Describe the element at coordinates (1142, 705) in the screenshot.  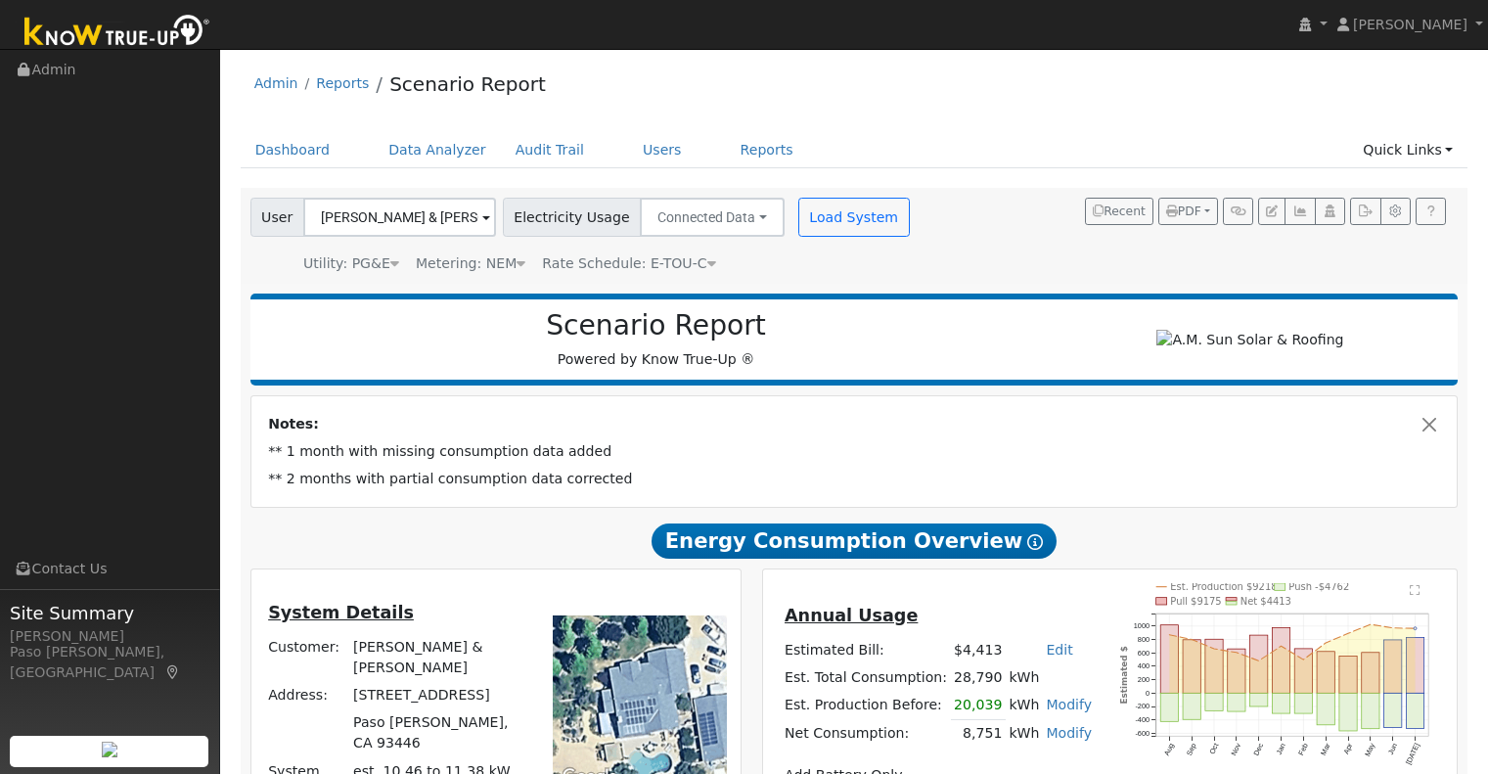
I see `text: -200` at that location.